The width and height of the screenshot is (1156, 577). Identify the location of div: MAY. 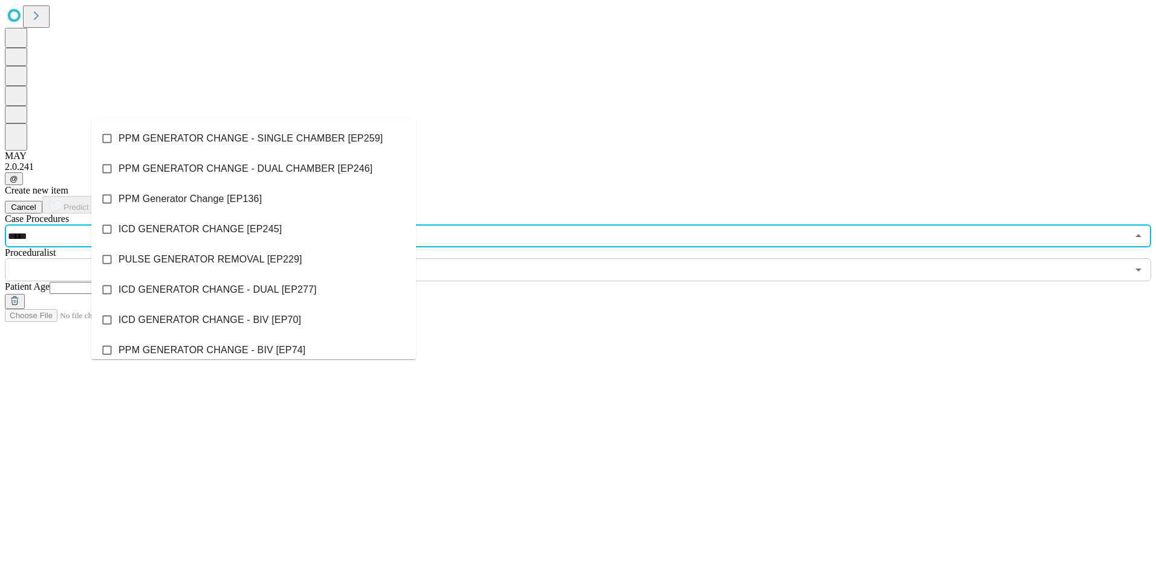
(578, 156).